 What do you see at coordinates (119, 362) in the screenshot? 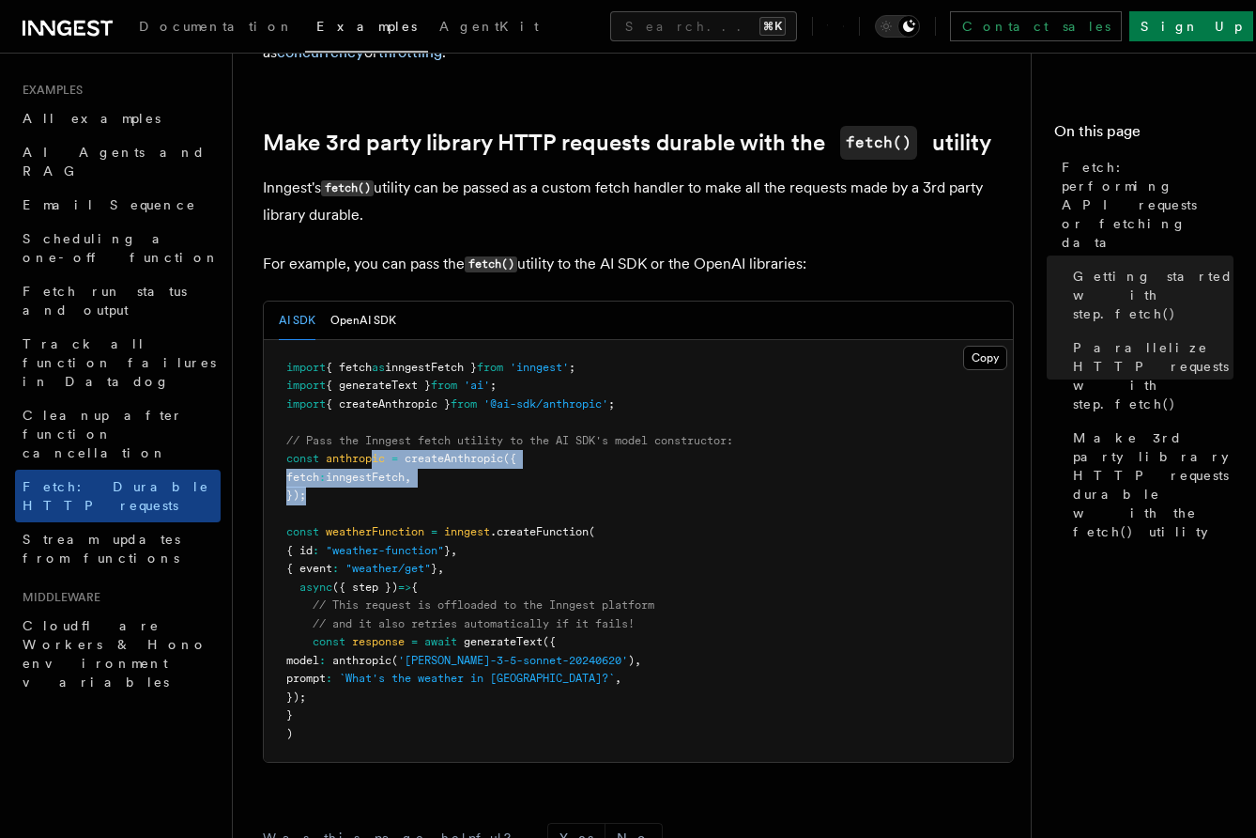
I see `span: Track all function failures in Datadog` at bounding box center [119, 362].